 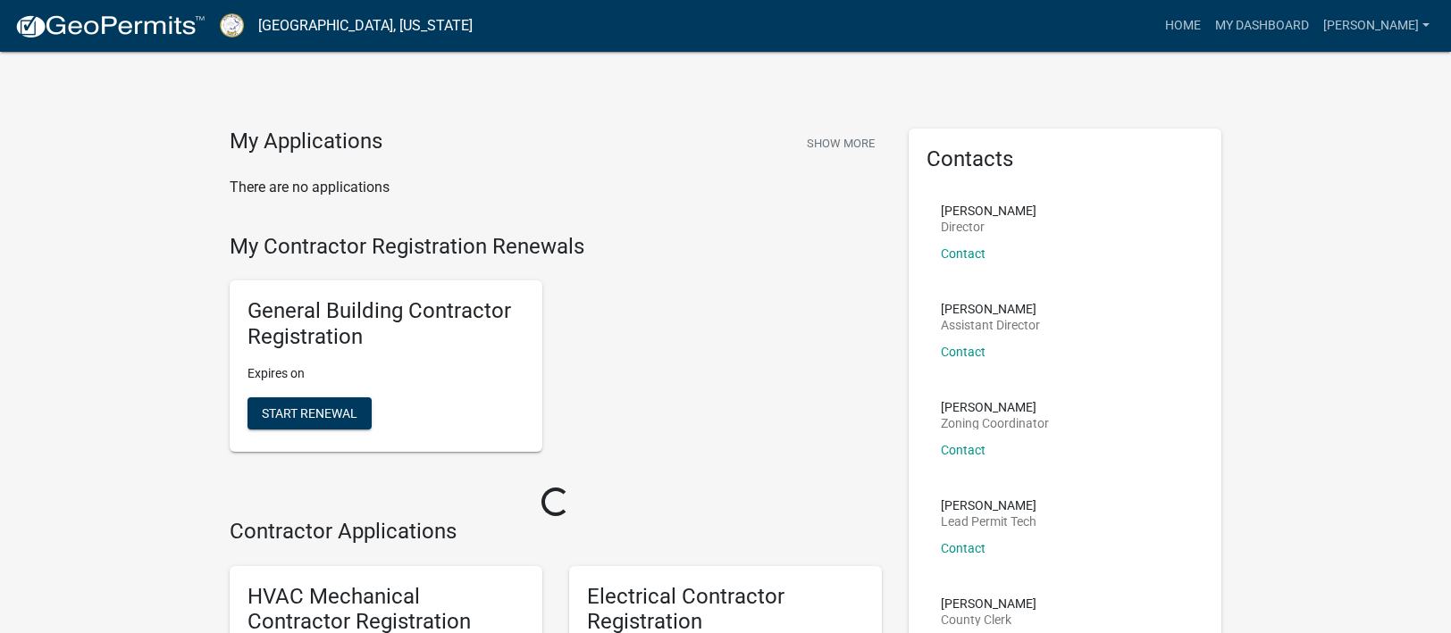 I want to click on p: Assistant Director, so click(x=990, y=325).